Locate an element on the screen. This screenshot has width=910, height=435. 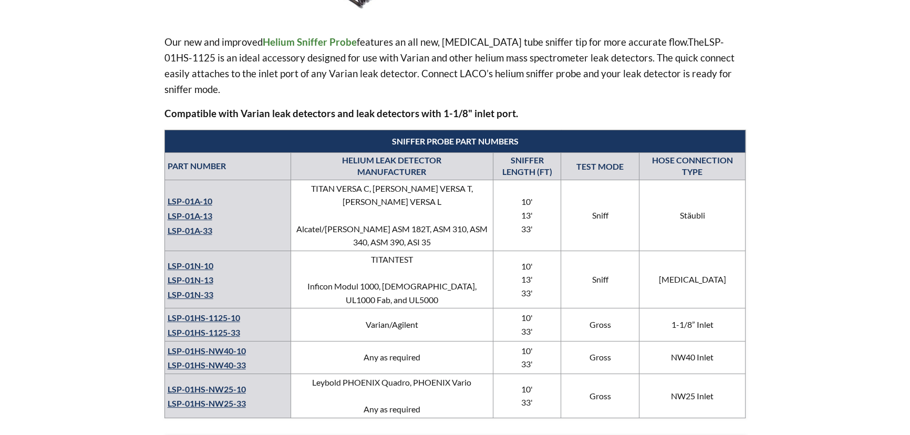
a: LSP-01HS-1125-10 is located at coordinates (204, 317).